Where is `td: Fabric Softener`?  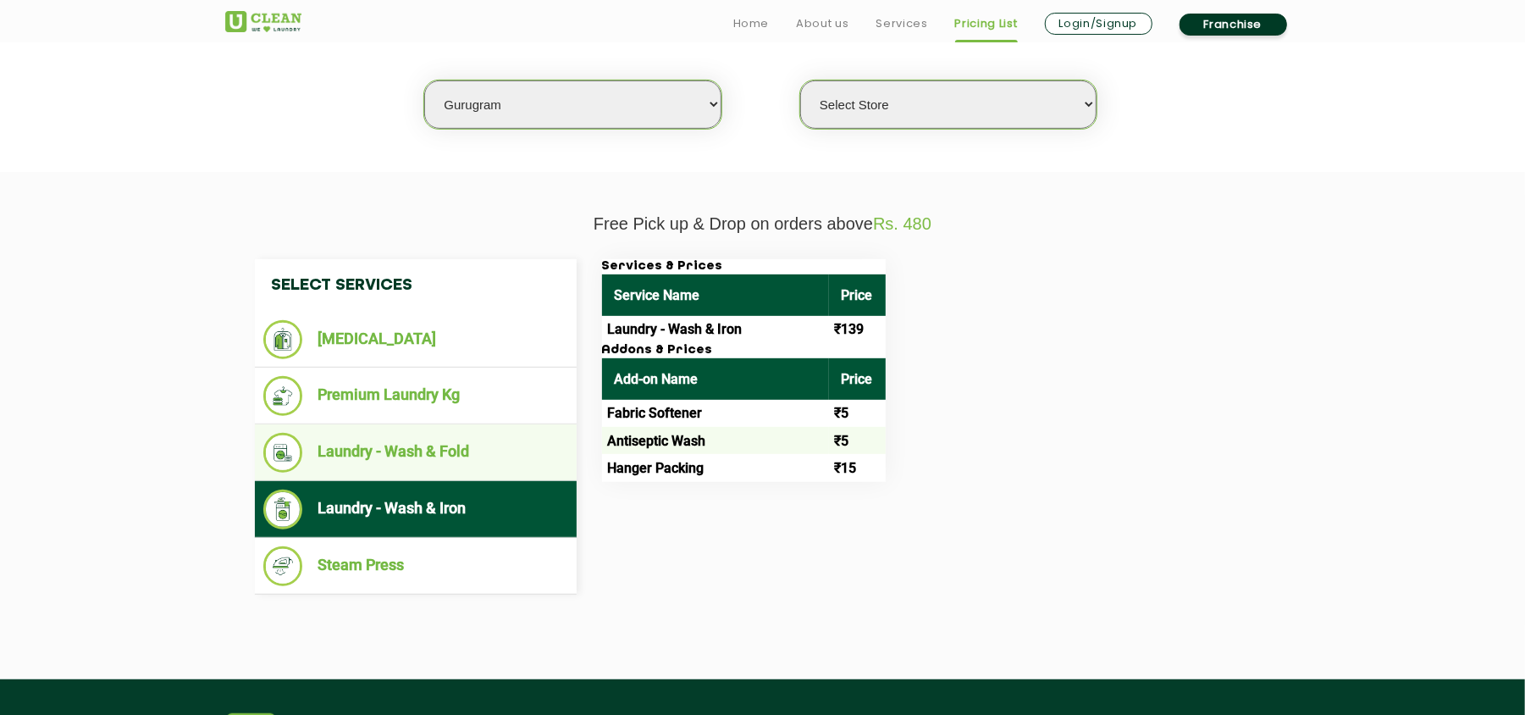 td: Fabric Softener is located at coordinates (716, 413).